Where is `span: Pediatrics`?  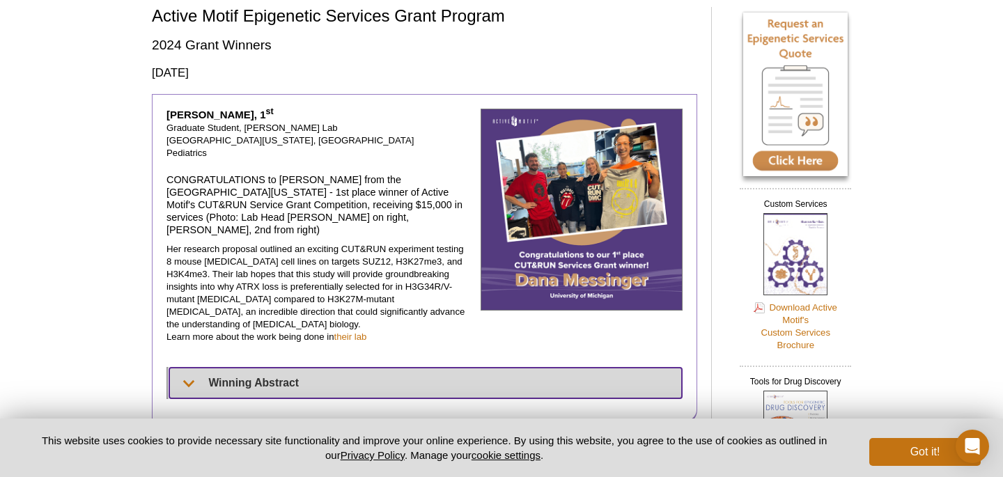 span: Pediatrics is located at coordinates (187, 152).